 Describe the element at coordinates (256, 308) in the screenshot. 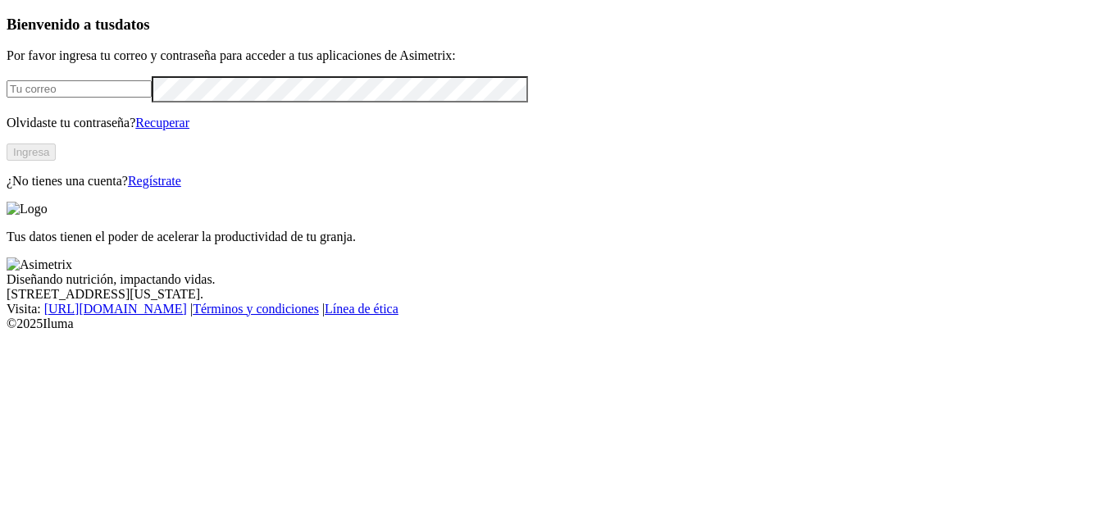

I see `a: Términos y condiciones` at that location.